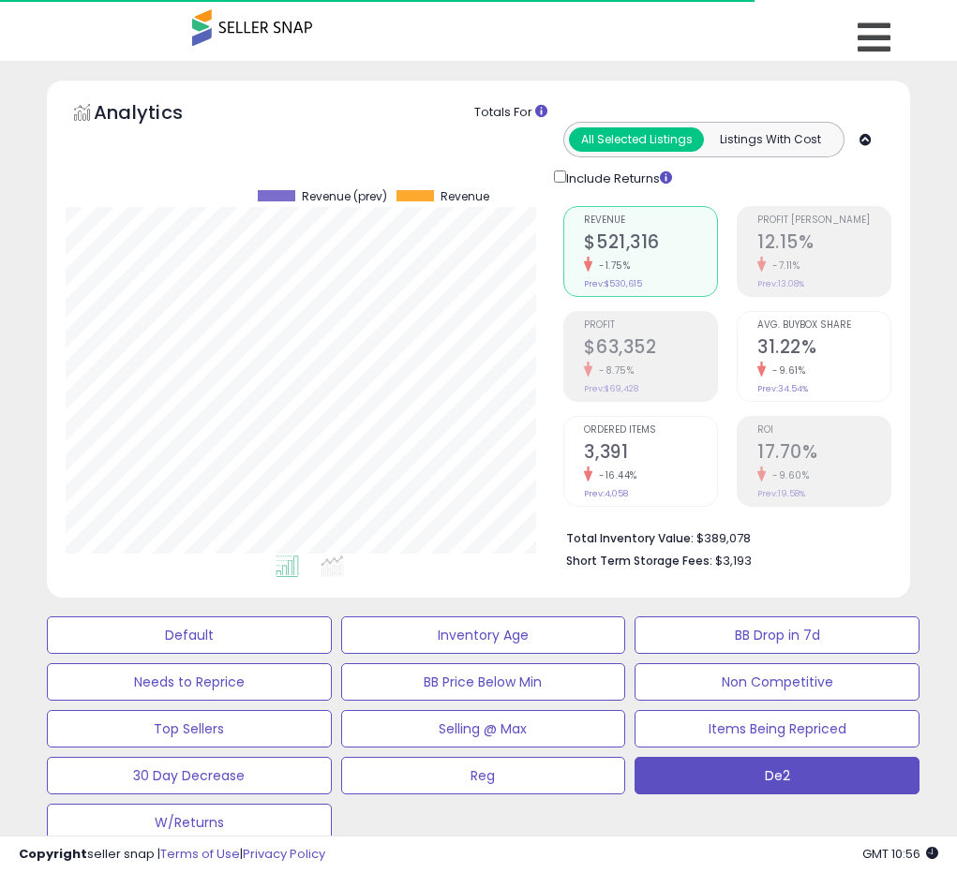  What do you see at coordinates (636, 140) in the screenshot?
I see `button: All Selected Listings` at bounding box center [636, 140].